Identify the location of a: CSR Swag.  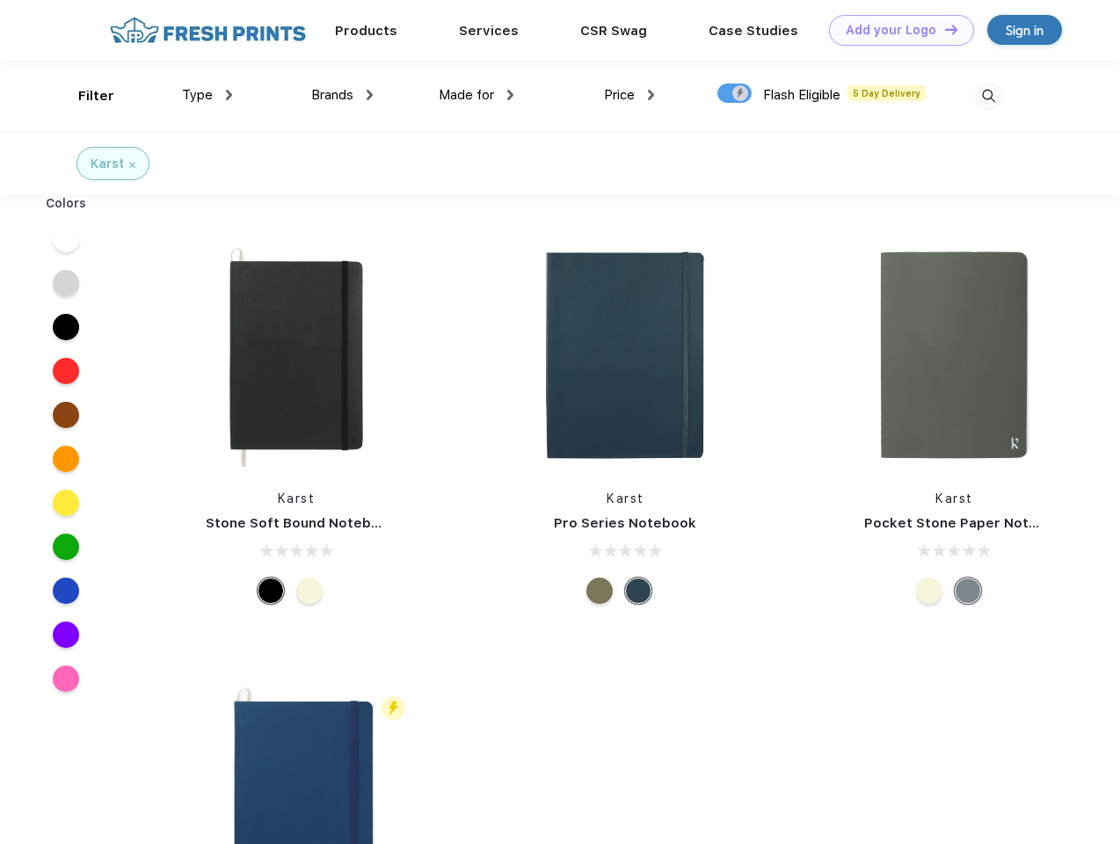
(614, 31).